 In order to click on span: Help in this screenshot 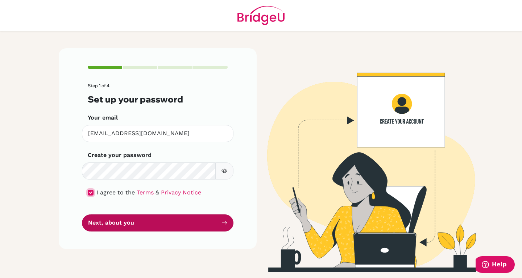, I will do `click(24, 8)`.